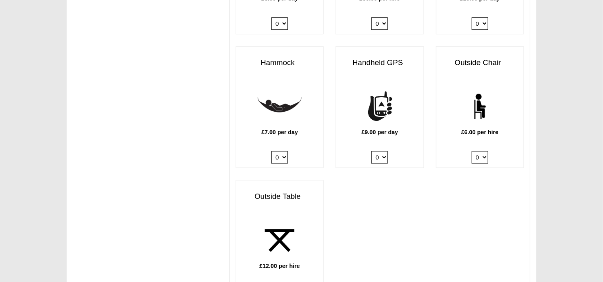 Image resolution: width=603 pixels, height=282 pixels. Describe the element at coordinates (280, 106) in the screenshot. I see `img: hammock.png` at that location.